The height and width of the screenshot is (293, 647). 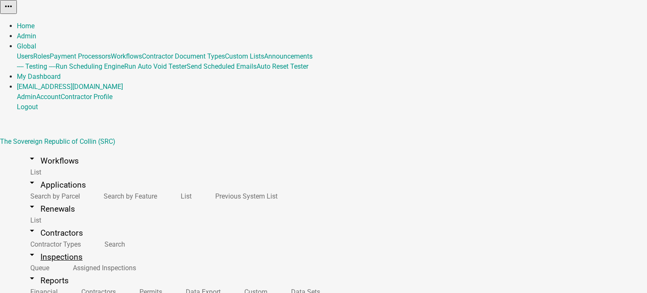 What do you see at coordinates (244, 56) in the screenshot?
I see `a: Custom Lists` at bounding box center [244, 56].